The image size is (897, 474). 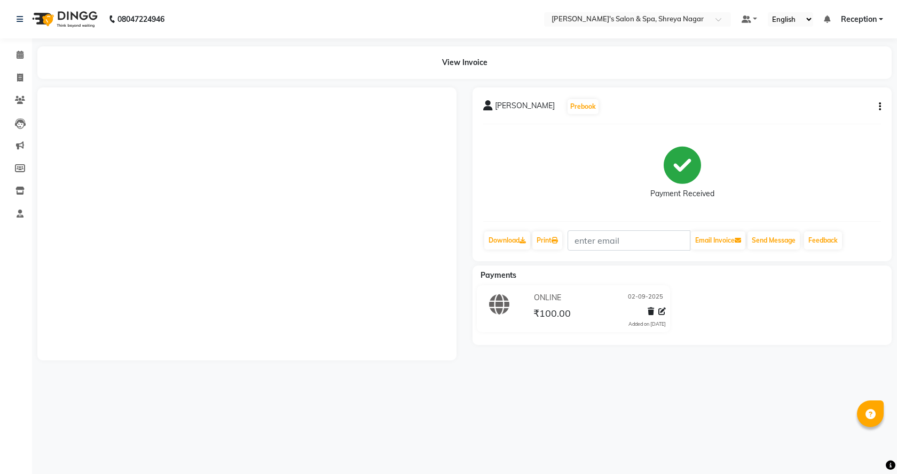 I want to click on span: ONLINE, so click(x=547, y=298).